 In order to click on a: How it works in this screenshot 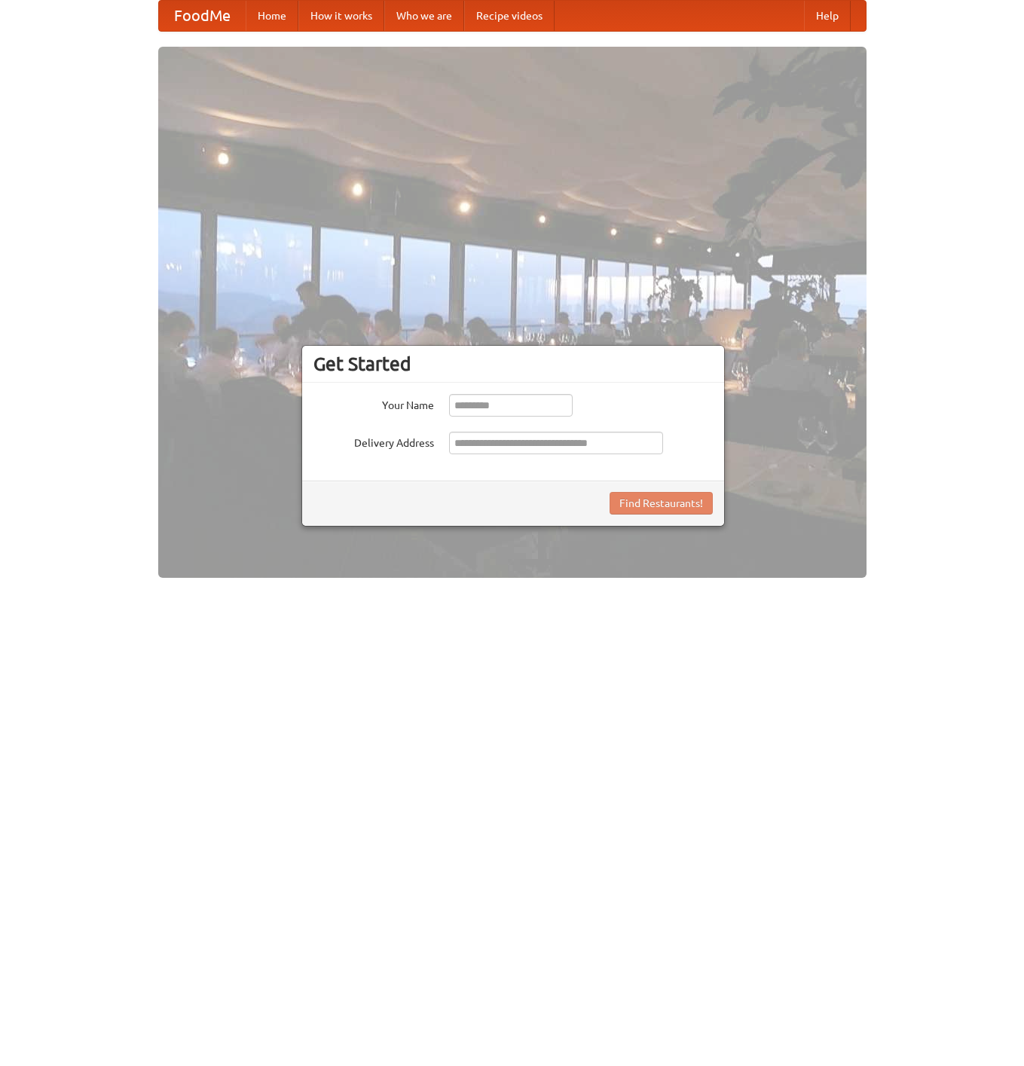, I will do `click(341, 16)`.